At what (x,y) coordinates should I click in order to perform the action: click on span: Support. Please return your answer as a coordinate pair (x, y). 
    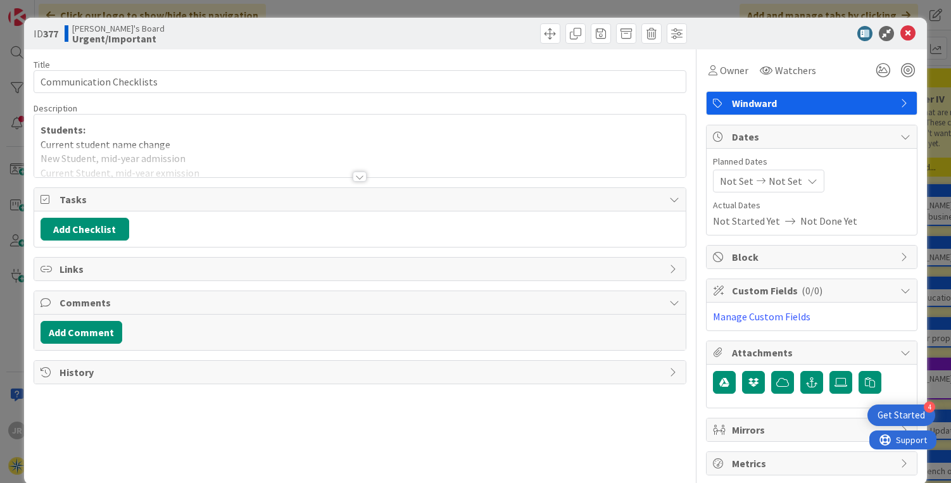
    Looking at the image, I should click on (42, 9).